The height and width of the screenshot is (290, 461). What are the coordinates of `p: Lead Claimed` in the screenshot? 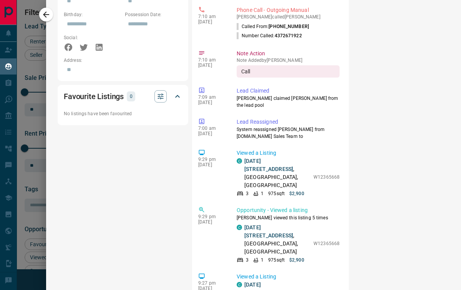 It's located at (288, 91).